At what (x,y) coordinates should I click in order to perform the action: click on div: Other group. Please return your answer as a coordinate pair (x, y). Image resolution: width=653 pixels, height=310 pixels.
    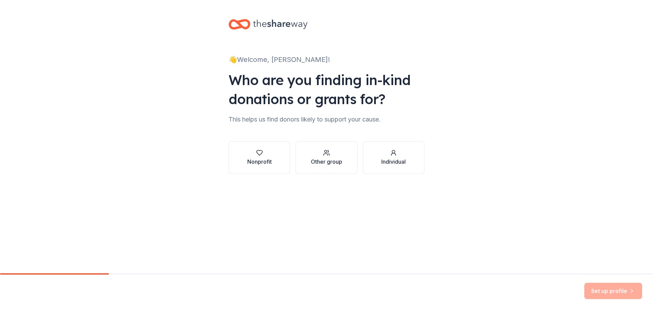
    Looking at the image, I should click on (326, 161).